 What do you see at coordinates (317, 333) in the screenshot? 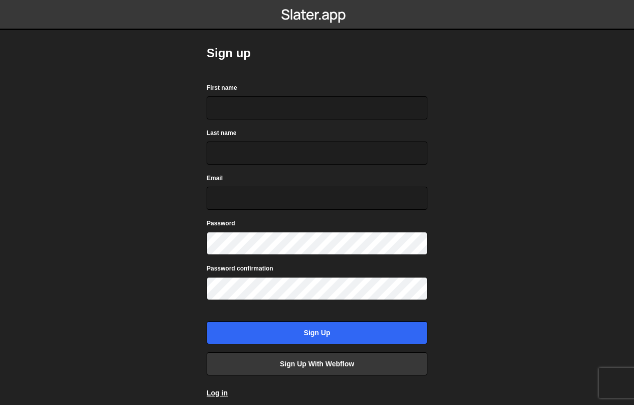
I see `input: Sign up` at bounding box center [317, 333].